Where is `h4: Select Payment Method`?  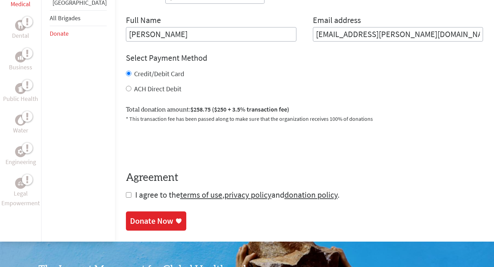 h4: Select Payment Method is located at coordinates (304, 58).